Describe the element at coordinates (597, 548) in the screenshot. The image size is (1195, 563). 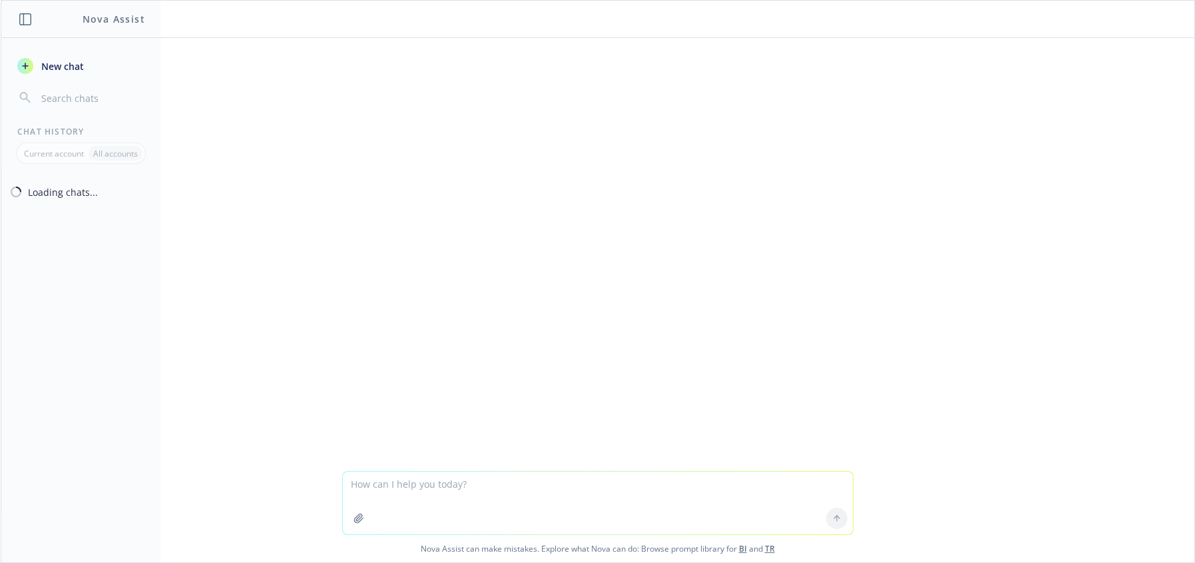
I see `span: Nova Assist can make mistakes. Explore what Nova can do: Browse prompt library for and` at that location.